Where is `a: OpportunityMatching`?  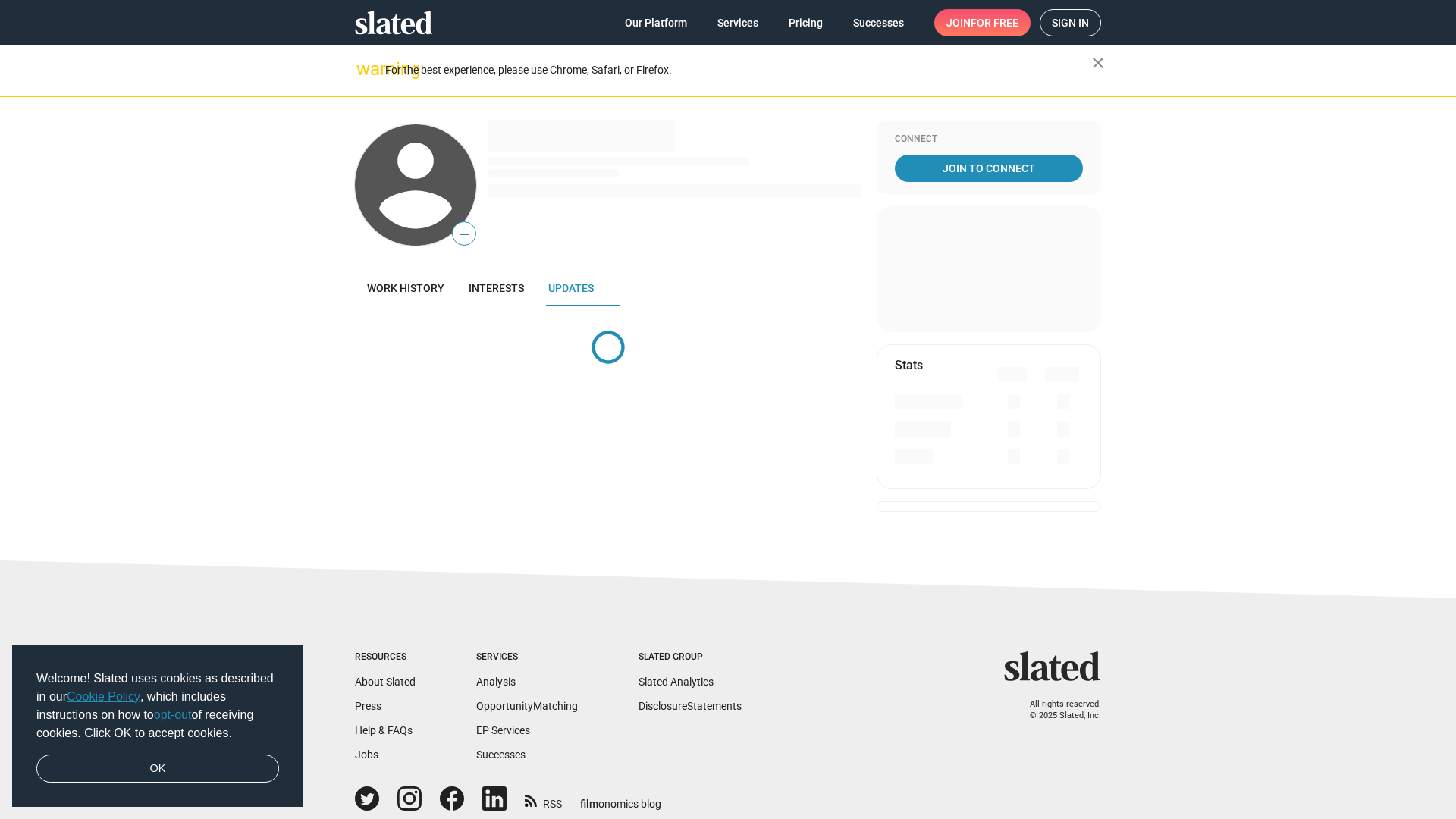
a: OpportunityMatching is located at coordinates (526, 706).